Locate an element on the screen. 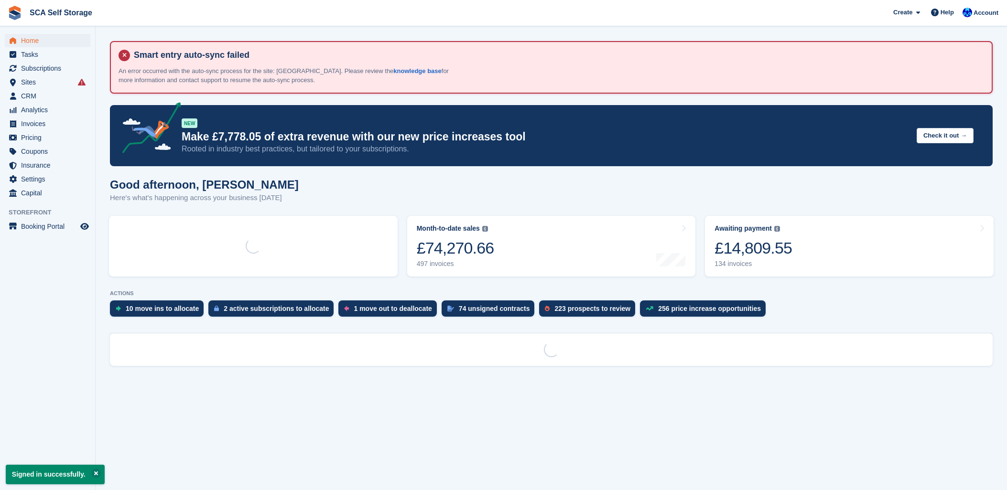 The width and height of the screenshot is (1007, 490). p: Signed in successfully. is located at coordinates (55, 474).